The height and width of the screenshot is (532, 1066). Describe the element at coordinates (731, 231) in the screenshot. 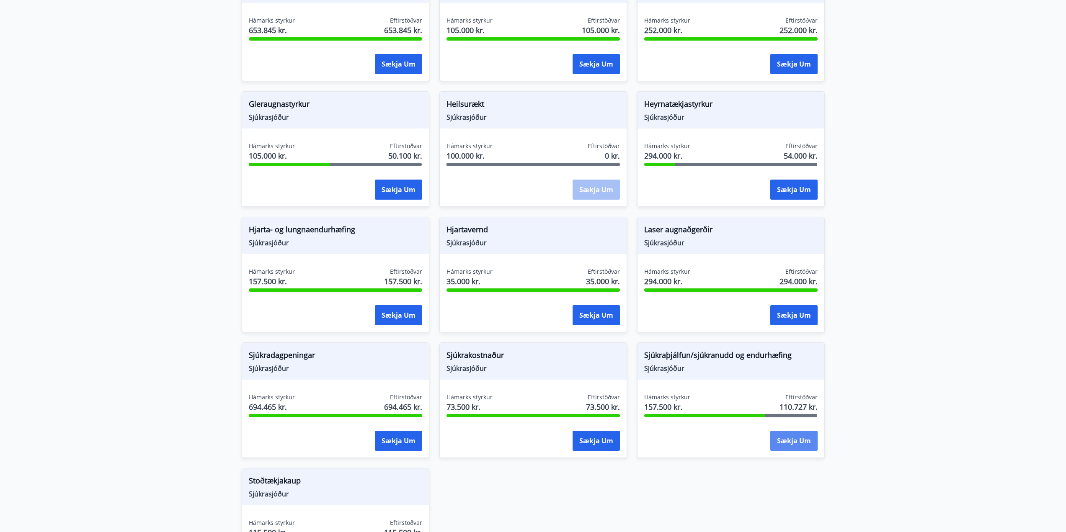

I see `span: Laser augnaðgerðir` at that location.